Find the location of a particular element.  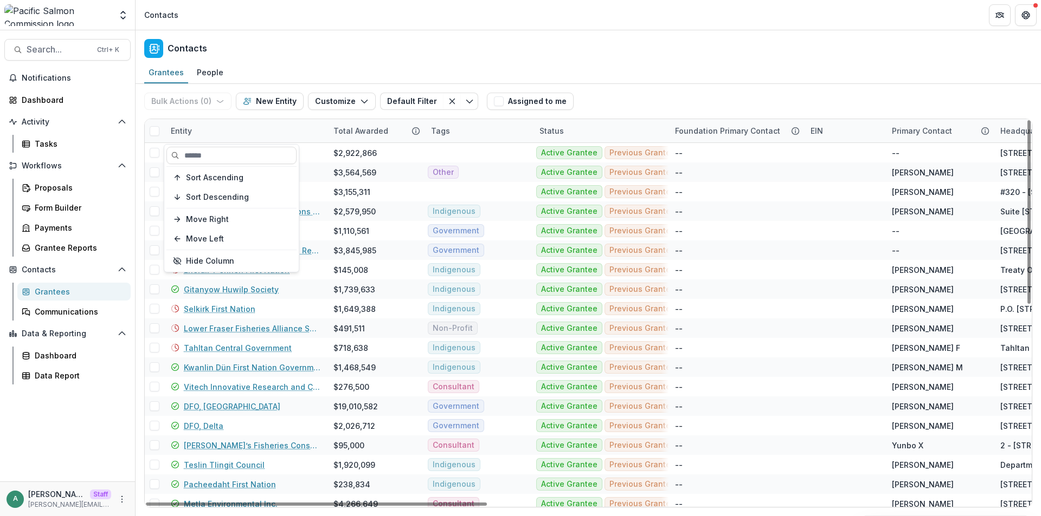

div: Tags is located at coordinates (479, 131).